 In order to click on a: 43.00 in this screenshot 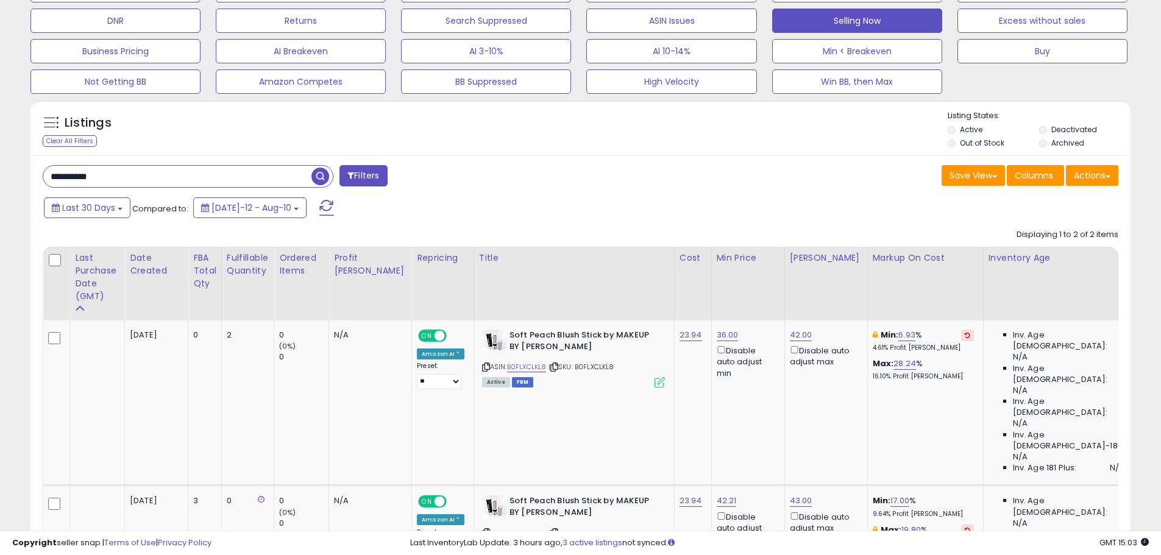, I will do `click(801, 501)`.